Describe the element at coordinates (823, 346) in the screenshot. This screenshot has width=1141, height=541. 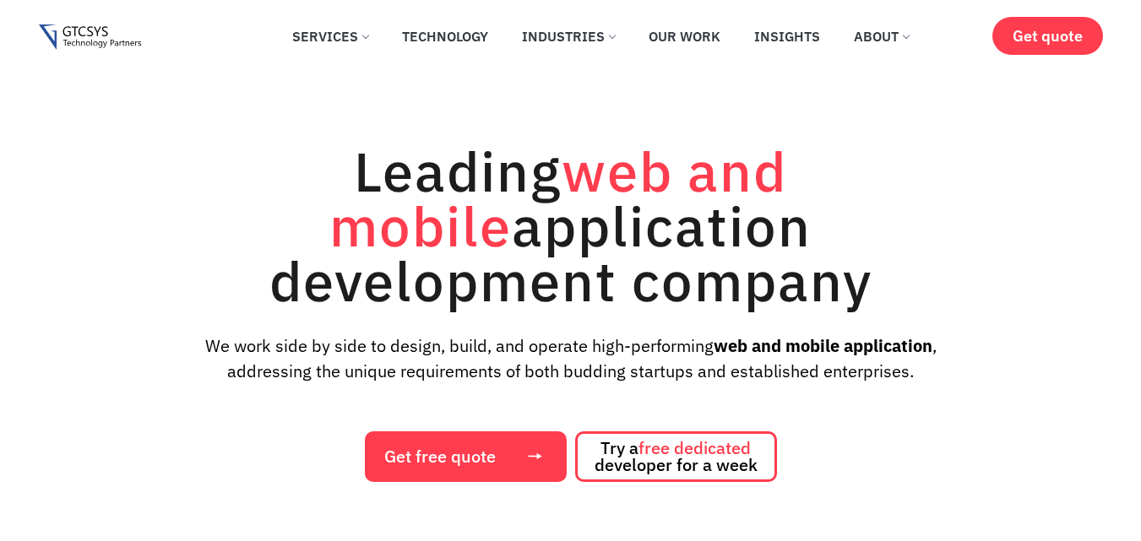
I see `strong: web and mobile application` at that location.